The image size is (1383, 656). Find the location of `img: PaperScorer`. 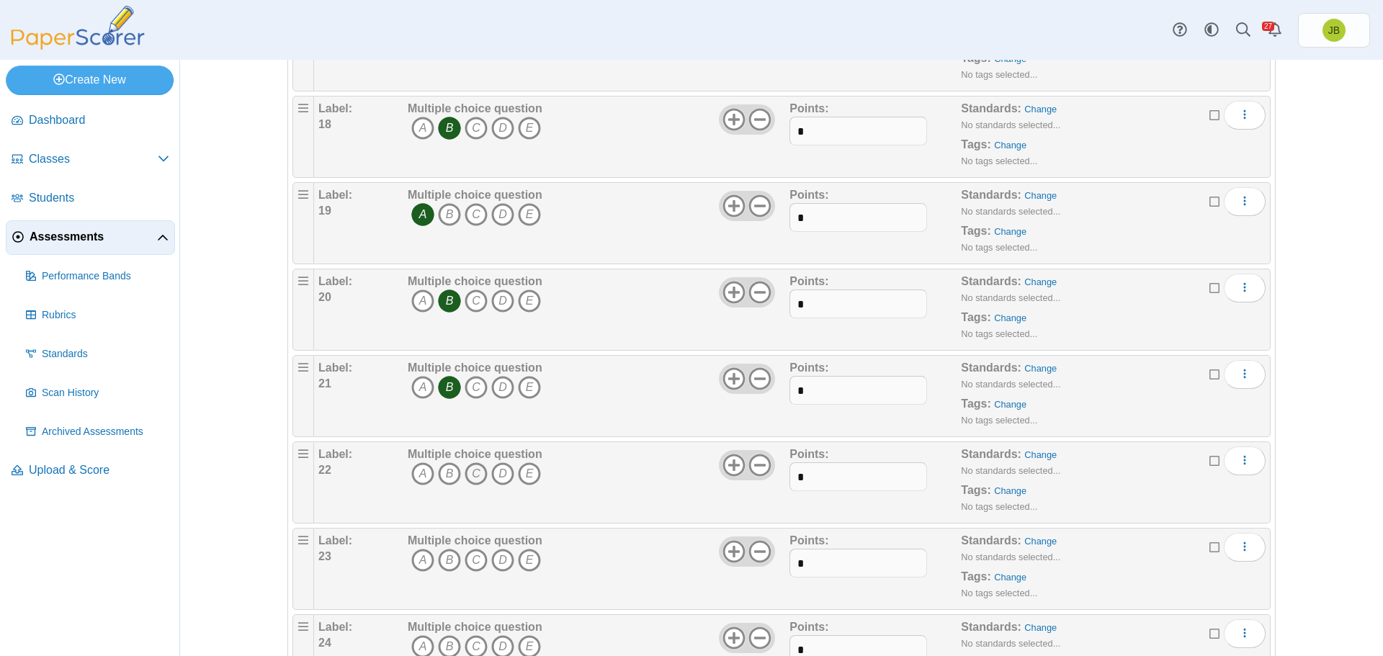

img: PaperScorer is located at coordinates (78, 27).